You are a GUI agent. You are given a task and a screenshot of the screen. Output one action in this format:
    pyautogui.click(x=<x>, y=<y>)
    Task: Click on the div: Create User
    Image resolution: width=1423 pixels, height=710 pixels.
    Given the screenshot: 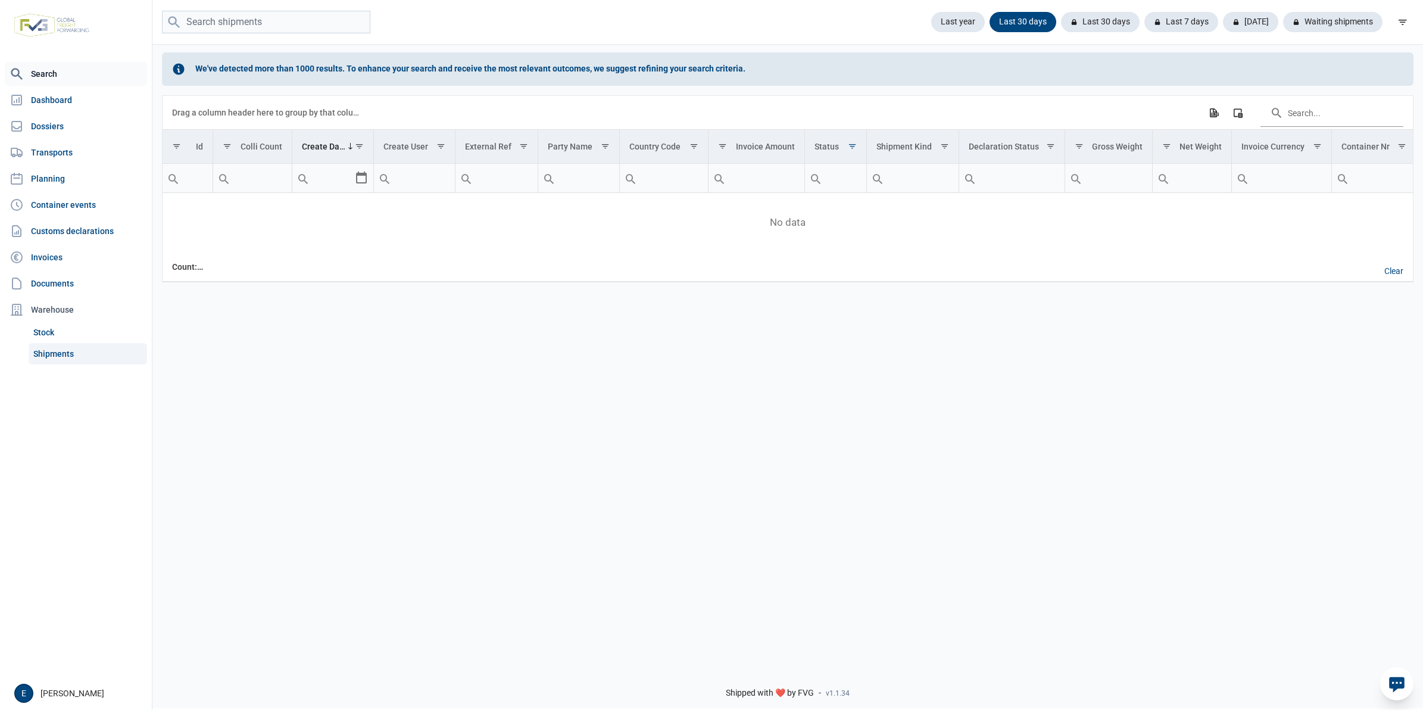 What is the action you would take?
    pyautogui.click(x=405, y=146)
    